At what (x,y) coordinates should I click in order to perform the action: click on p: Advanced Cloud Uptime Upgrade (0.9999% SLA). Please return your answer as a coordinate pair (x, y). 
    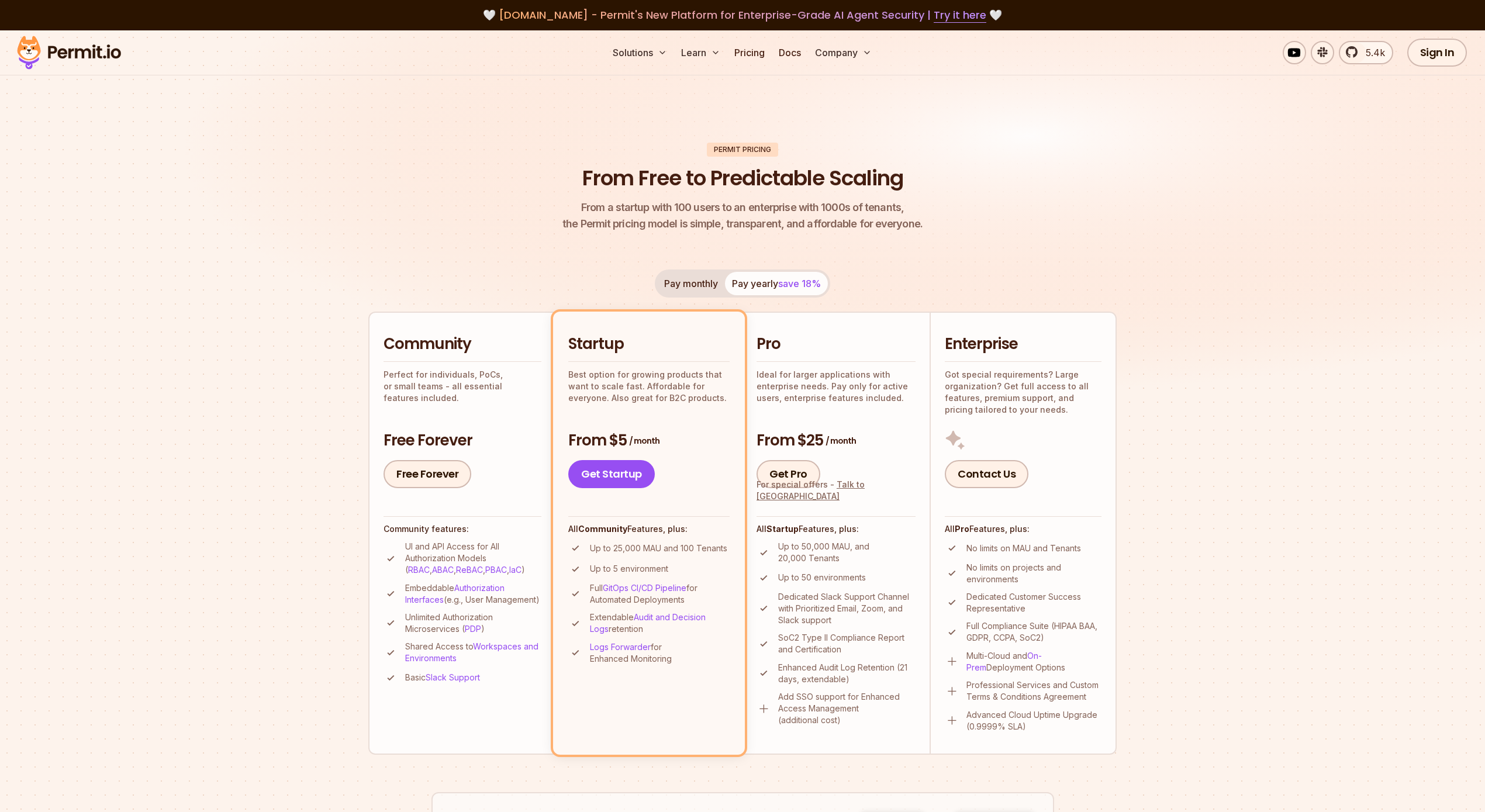
    Looking at the image, I should click on (1034, 721).